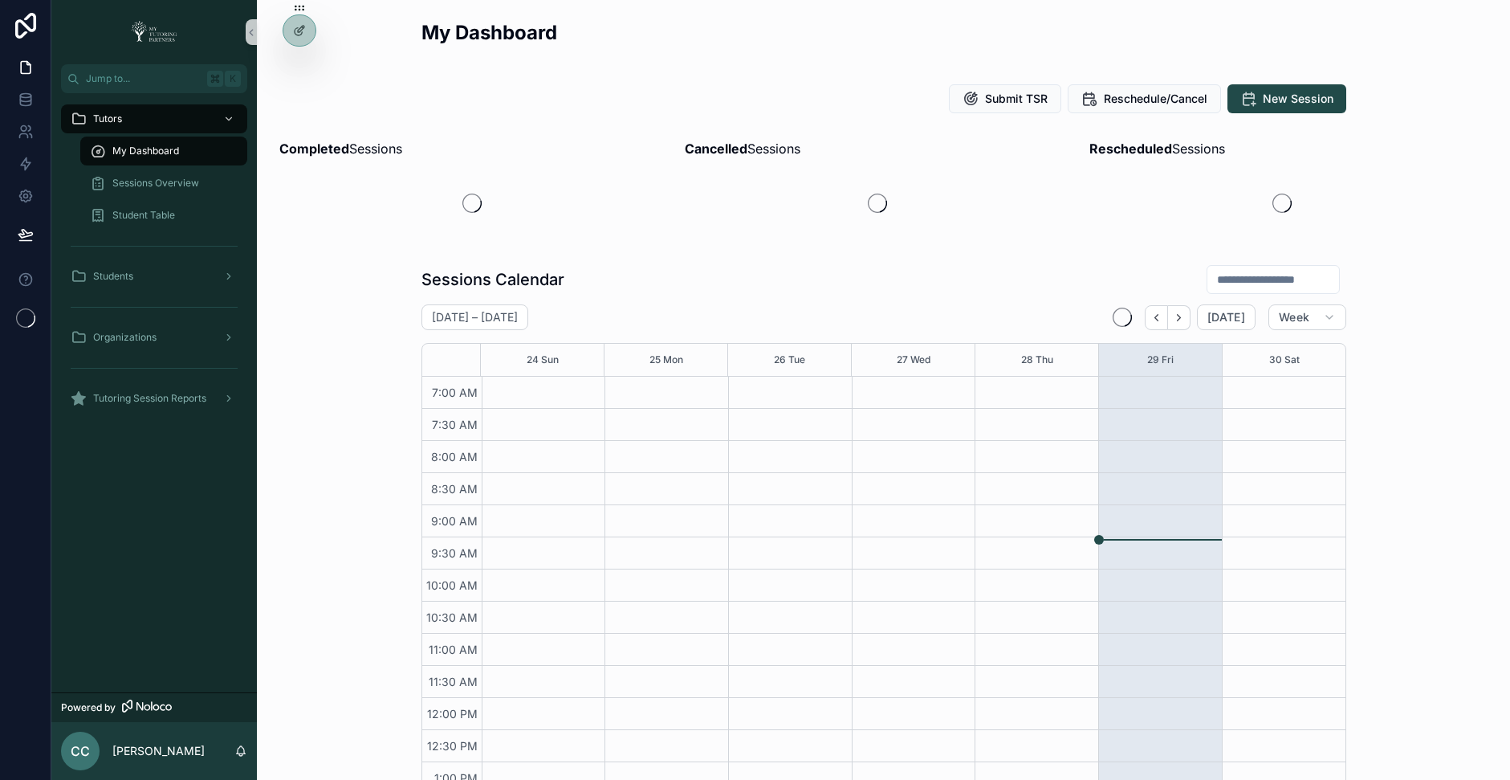 Image resolution: width=1510 pixels, height=780 pixels. Describe the element at coordinates (233, 79) in the screenshot. I see `span: K` at that location.